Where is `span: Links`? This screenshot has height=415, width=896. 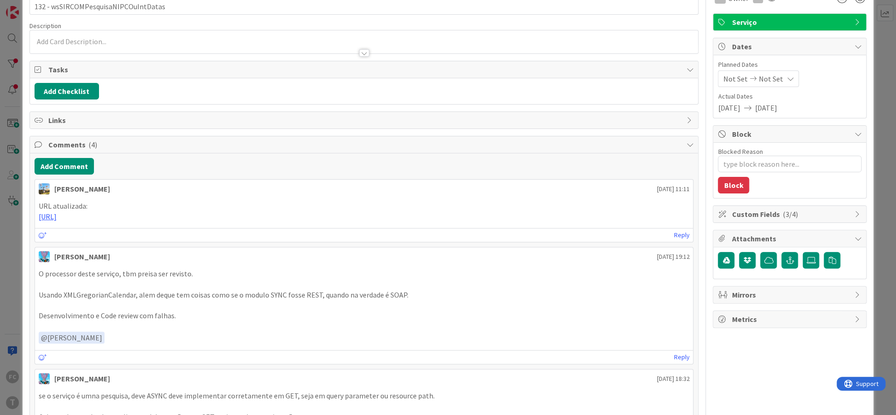
span: Links is located at coordinates (365, 120).